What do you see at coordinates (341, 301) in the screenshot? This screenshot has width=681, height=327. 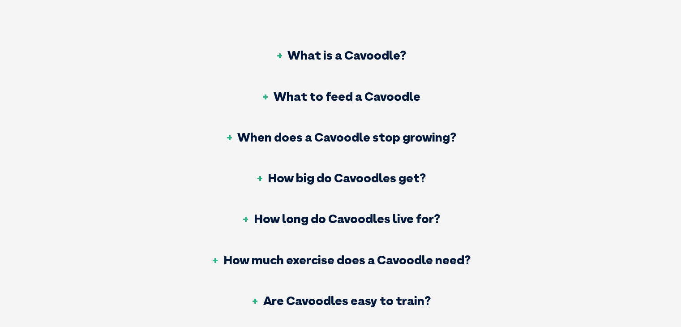 I see `h3: Are Cavoodles easy to train?` at bounding box center [341, 301].